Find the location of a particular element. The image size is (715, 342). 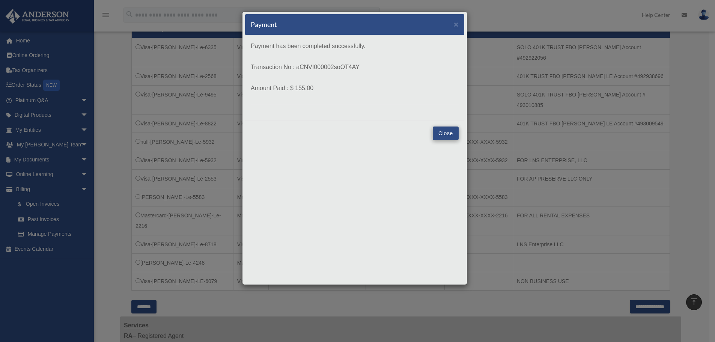

p: Payment has been completed successfully. is located at coordinates (355, 46).